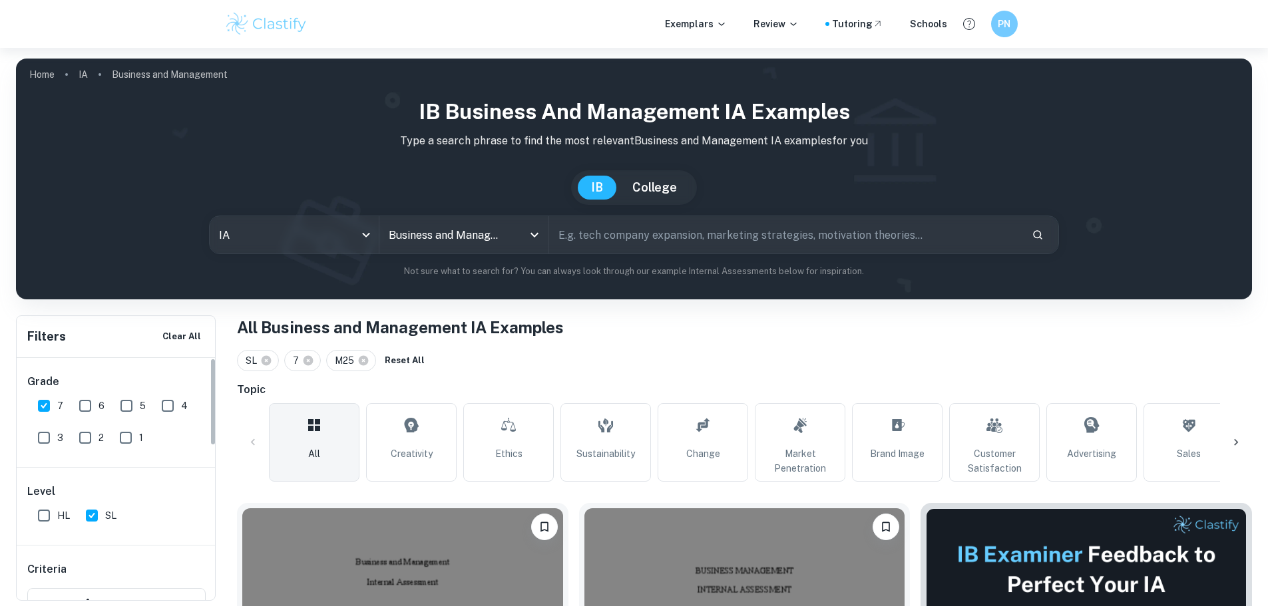  What do you see at coordinates (101, 406) in the screenshot?
I see `span: 6` at bounding box center [101, 406].